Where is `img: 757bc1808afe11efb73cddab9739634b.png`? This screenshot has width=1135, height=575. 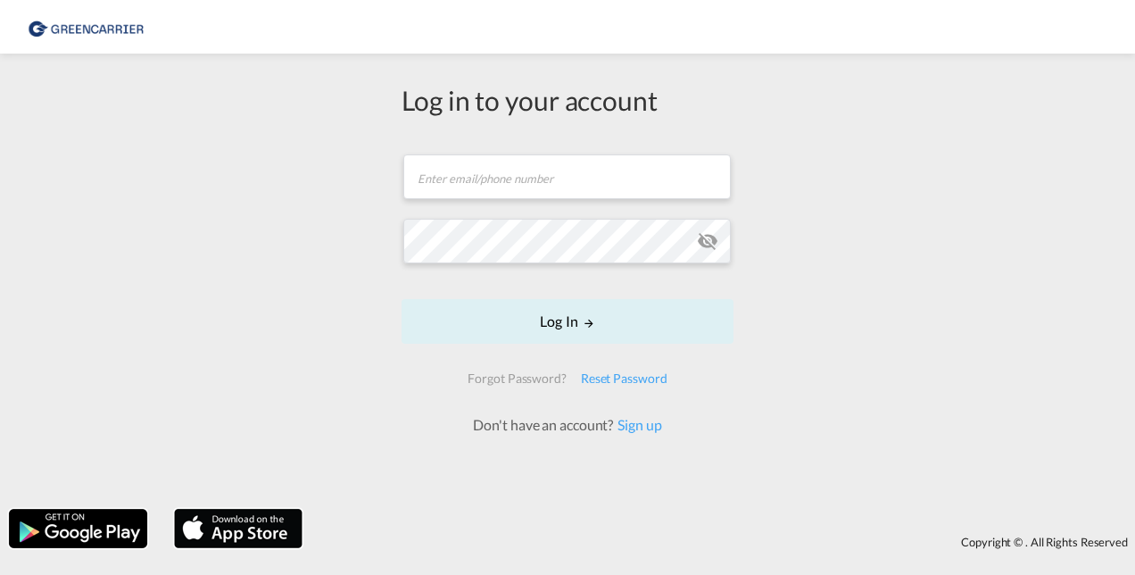 img: 757bc1808afe11efb73cddab9739634b.png is located at coordinates (87, 27).